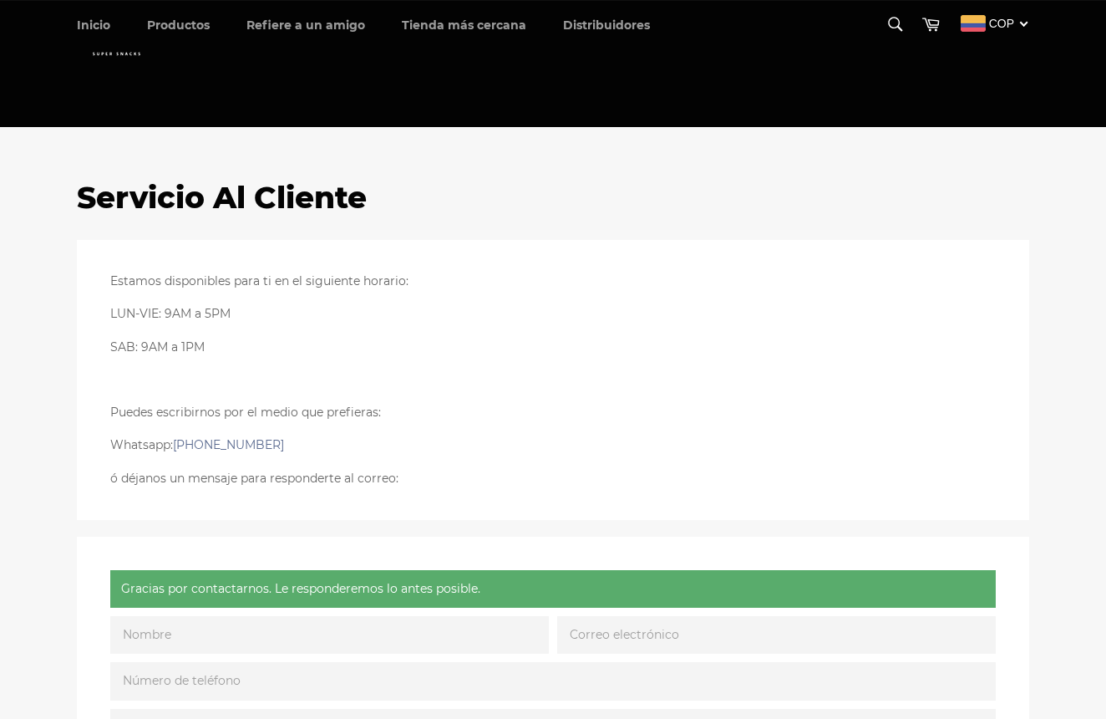  What do you see at coordinates (553, 680) in the screenshot?
I see `input: Número de teléfono` at bounding box center [553, 680].